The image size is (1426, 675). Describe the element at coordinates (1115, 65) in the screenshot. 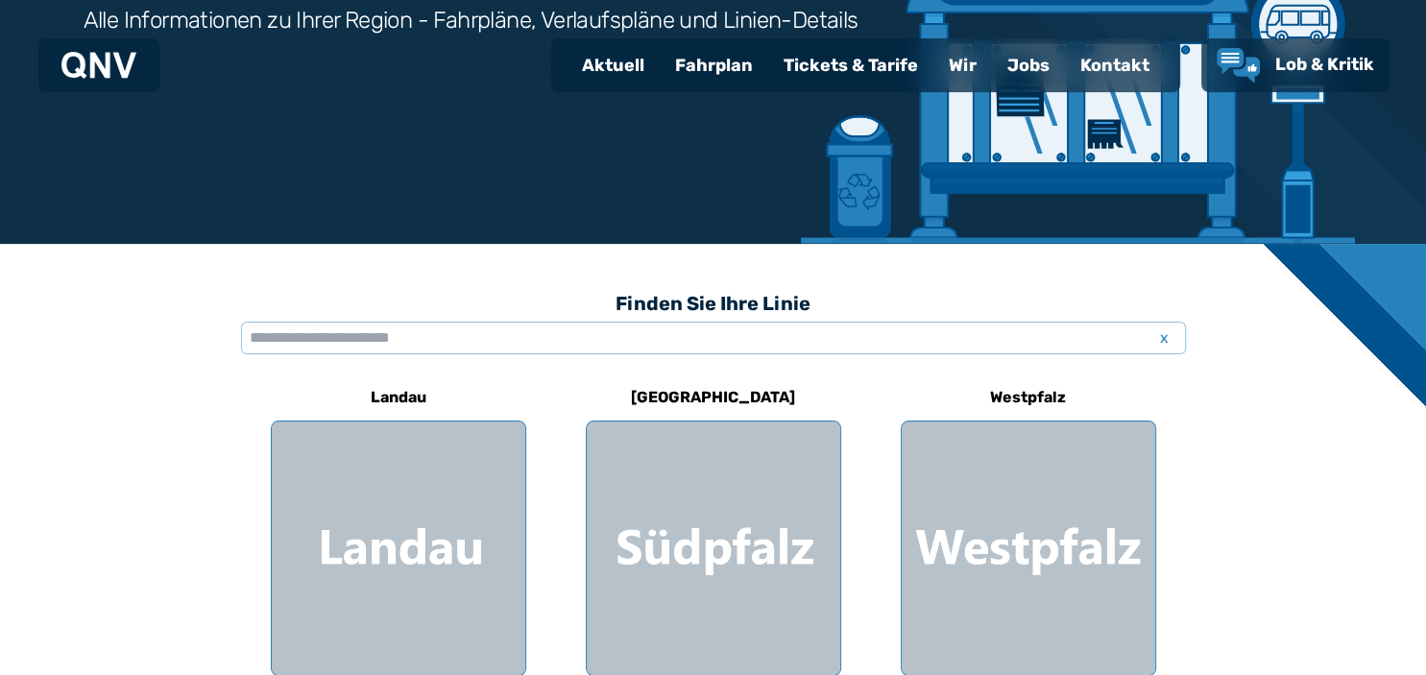

I see `a: Kontakt` at that location.